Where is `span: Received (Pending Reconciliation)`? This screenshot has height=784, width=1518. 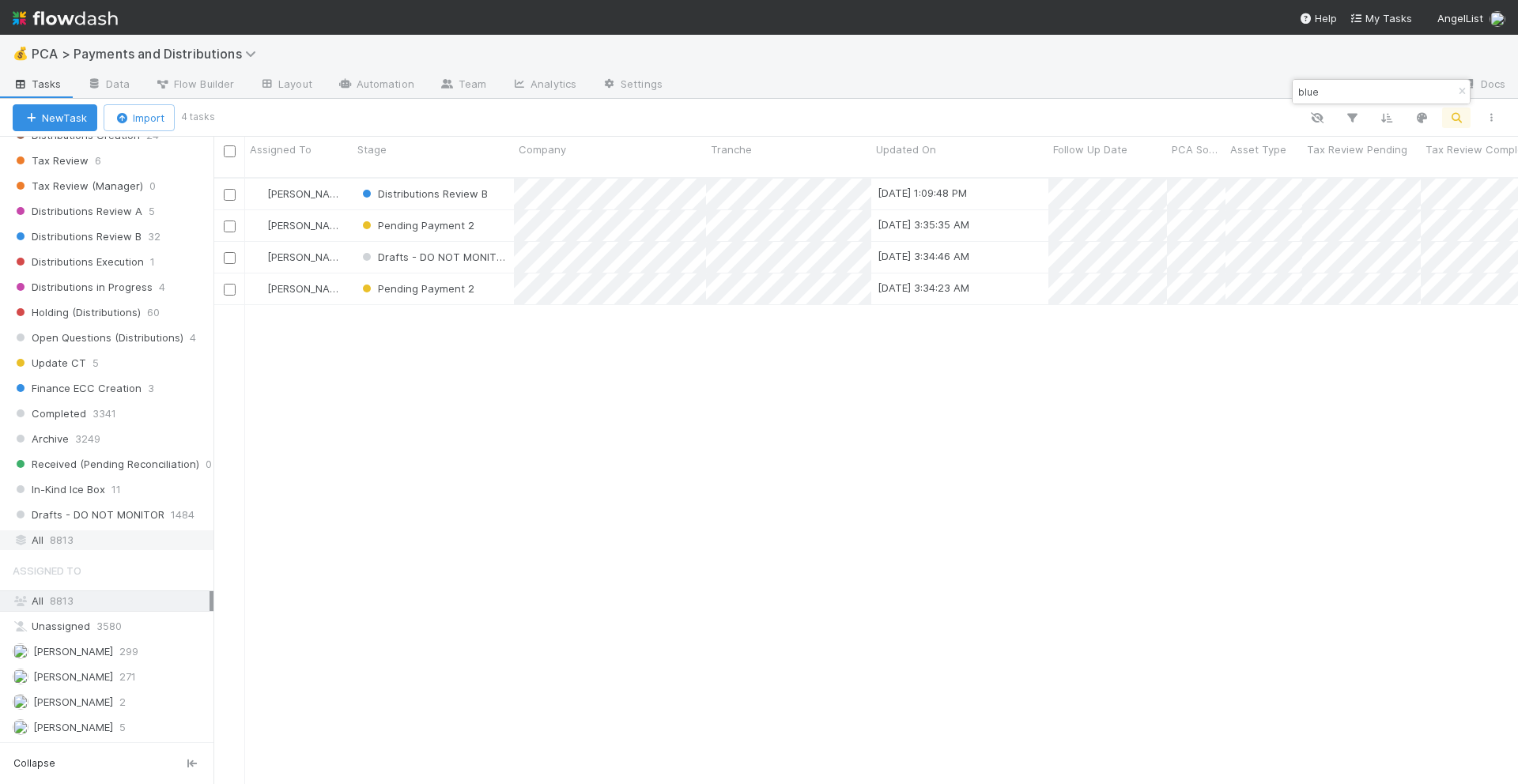
span: Received (Pending Reconciliation) is located at coordinates (106, 464).